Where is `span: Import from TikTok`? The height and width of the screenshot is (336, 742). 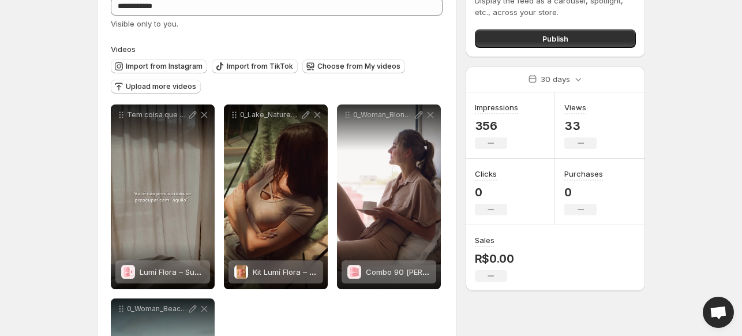 span: Import from TikTok is located at coordinates (260, 66).